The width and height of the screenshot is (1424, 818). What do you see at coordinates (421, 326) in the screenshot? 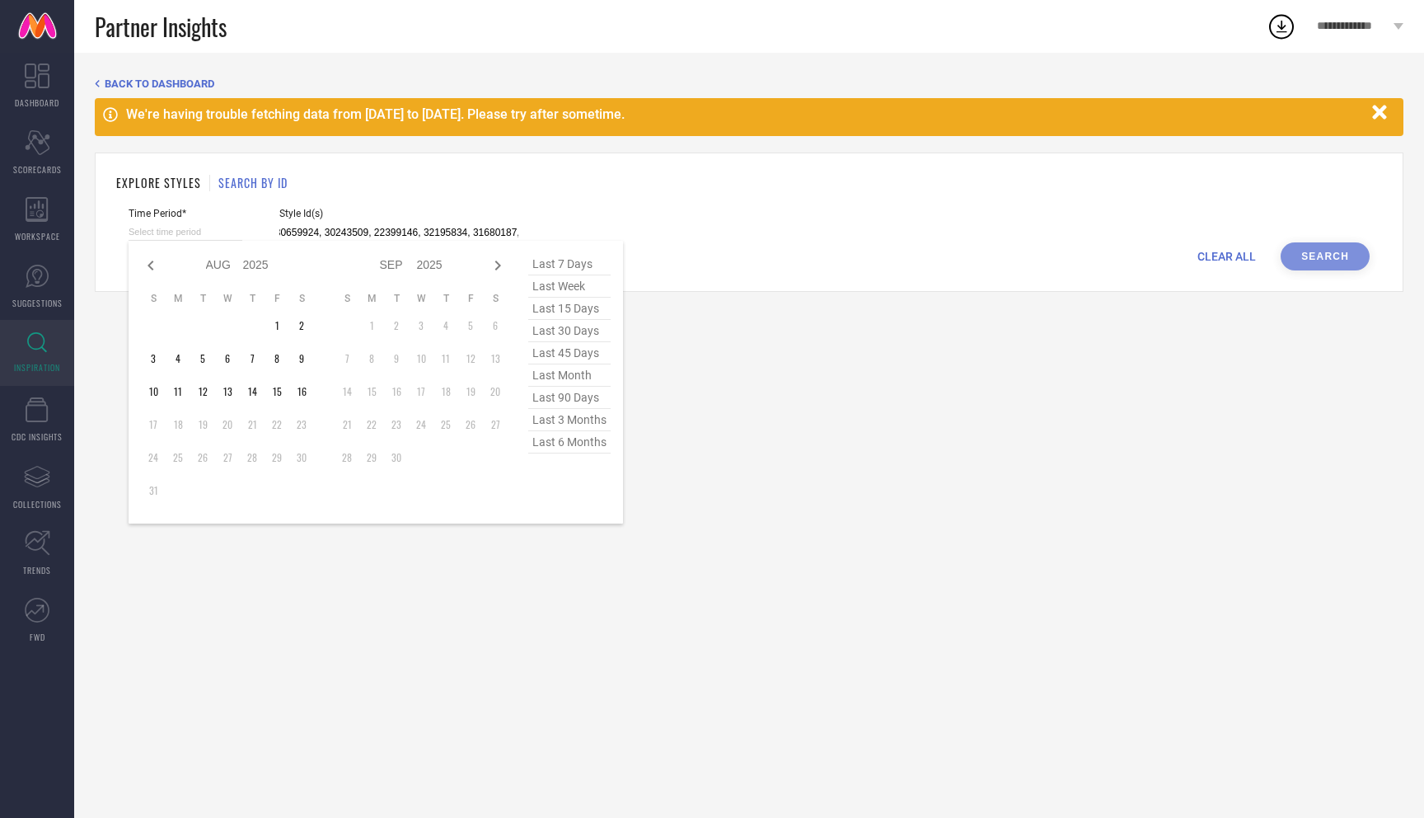
I see `td: Wed Sep 03 2025` at bounding box center [421, 326].